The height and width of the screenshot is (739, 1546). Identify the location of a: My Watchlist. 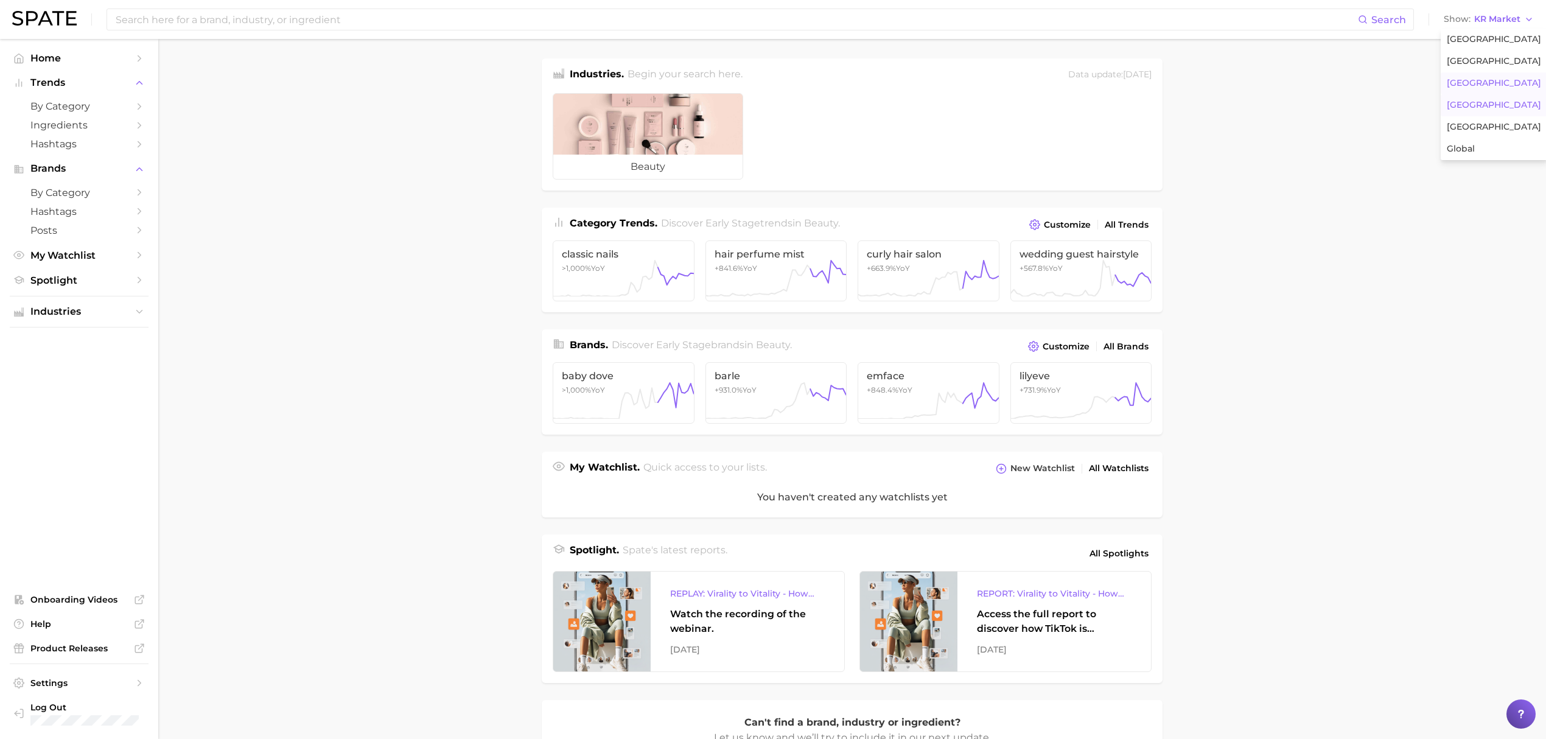
(79, 255).